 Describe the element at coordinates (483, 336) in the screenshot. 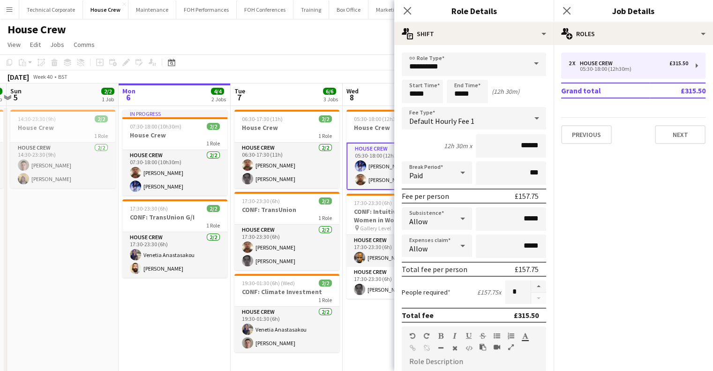

I see `button: Strikethrough` at that location.